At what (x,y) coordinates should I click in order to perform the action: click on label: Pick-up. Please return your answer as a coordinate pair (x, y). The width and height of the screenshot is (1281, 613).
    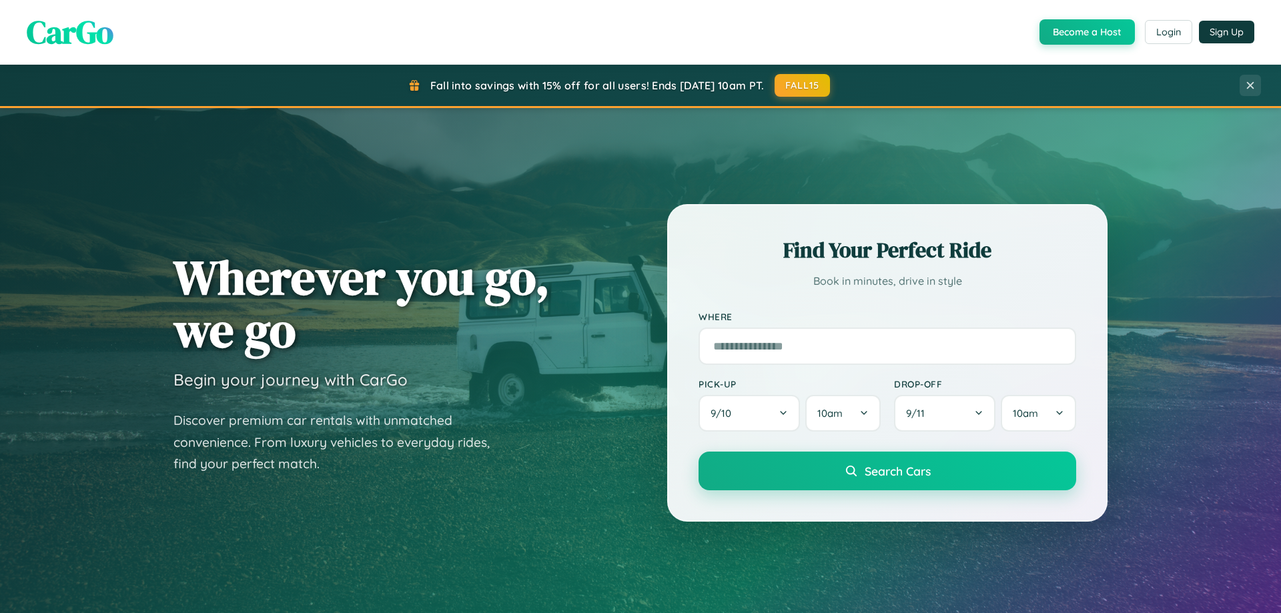
    Looking at the image, I should click on (789, 384).